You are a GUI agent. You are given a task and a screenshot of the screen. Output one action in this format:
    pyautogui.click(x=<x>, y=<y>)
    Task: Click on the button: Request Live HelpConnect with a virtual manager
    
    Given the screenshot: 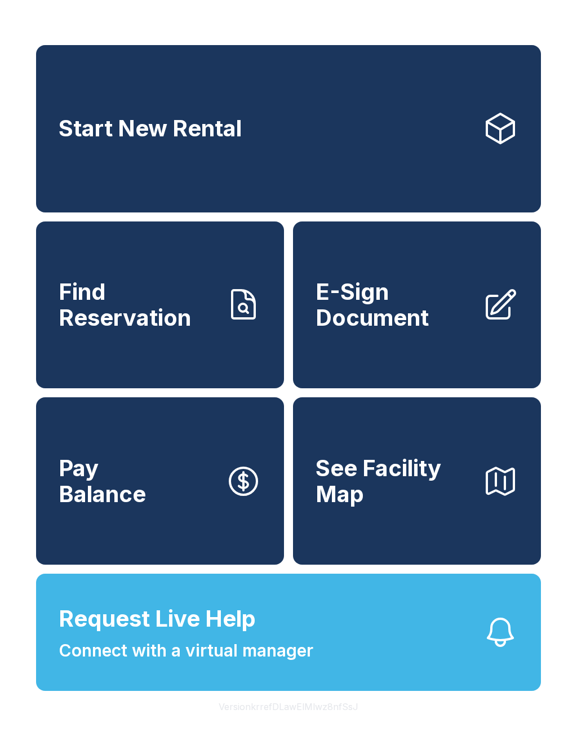 What is the action you would take?
    pyautogui.click(x=289, y=632)
    